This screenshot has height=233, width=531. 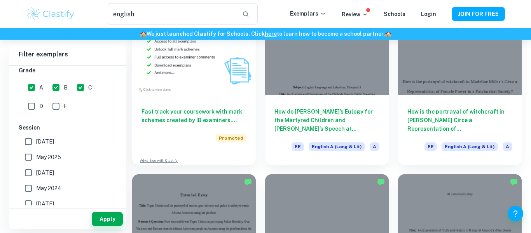 I want to click on span: May 2024, so click(x=49, y=188).